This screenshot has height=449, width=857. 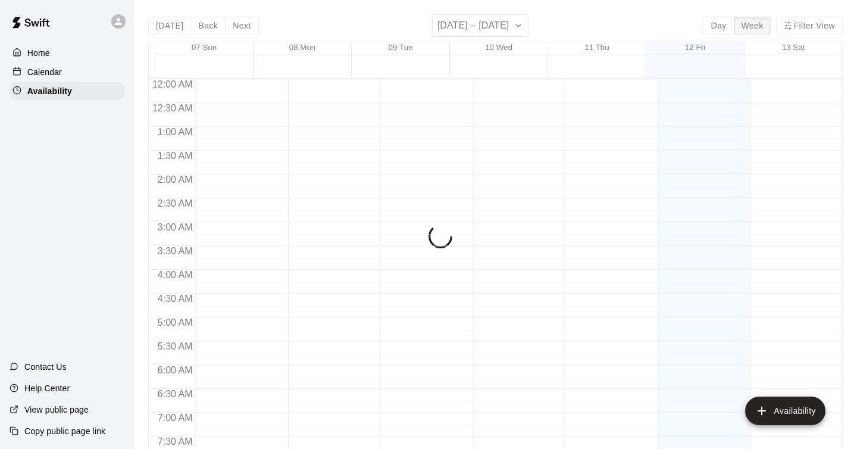 What do you see at coordinates (67, 91) in the screenshot?
I see `a: Availability` at bounding box center [67, 91].